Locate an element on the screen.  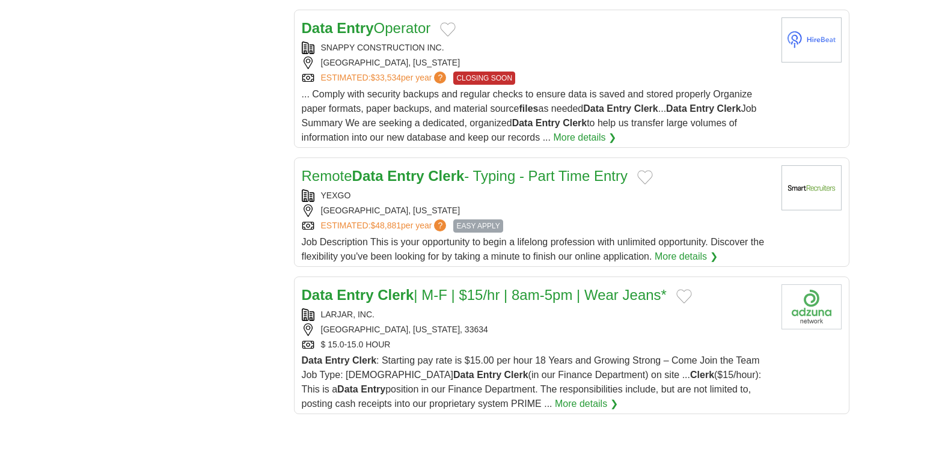
a: ESTIMATED:$33,534per year? is located at coordinates (385, 78).